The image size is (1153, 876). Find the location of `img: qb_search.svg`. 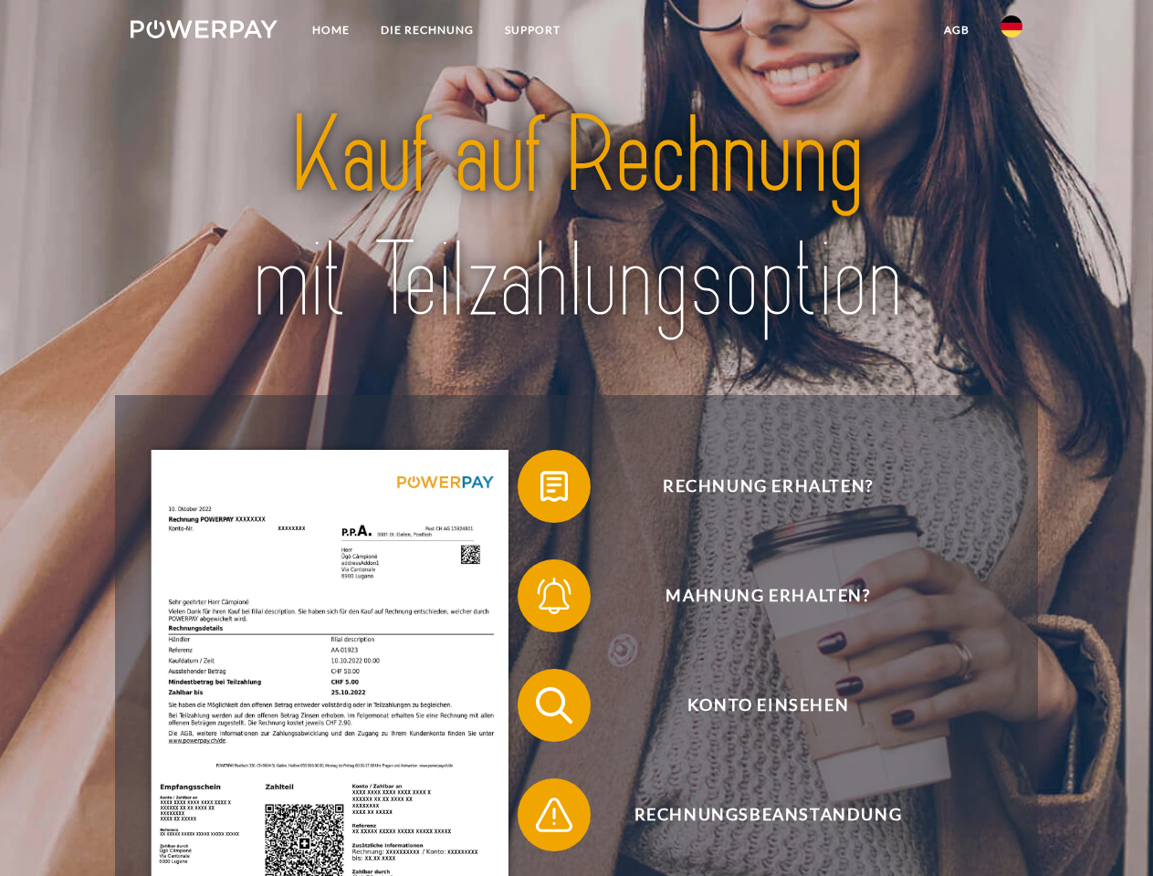

img: qb_search.svg is located at coordinates (554, 706).